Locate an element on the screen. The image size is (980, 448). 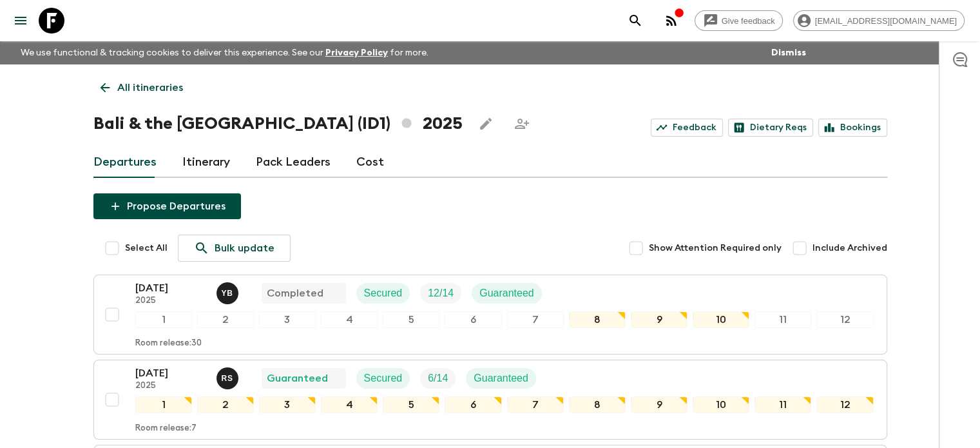
a: Itinerary is located at coordinates (206, 162).